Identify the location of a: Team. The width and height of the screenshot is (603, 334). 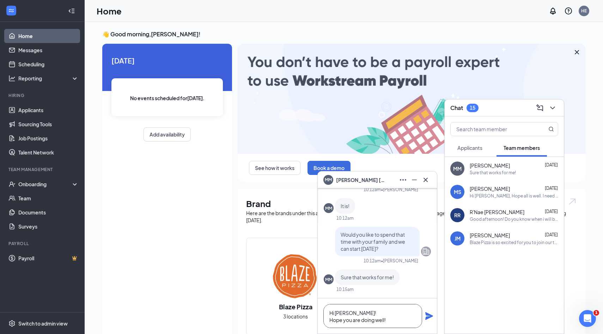
(48, 198).